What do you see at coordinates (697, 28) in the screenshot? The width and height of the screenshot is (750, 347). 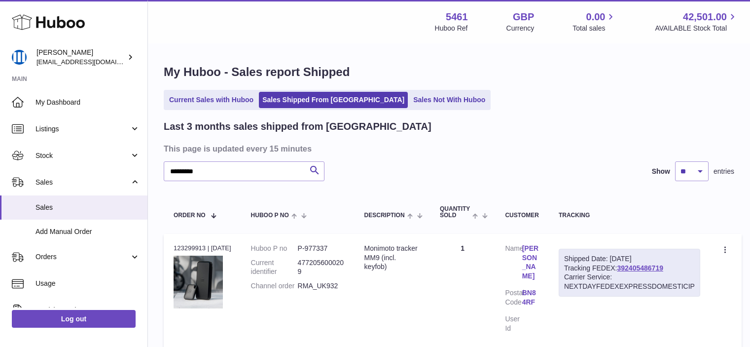 I see `span: AVAILABLE Stock Total` at bounding box center [697, 28].